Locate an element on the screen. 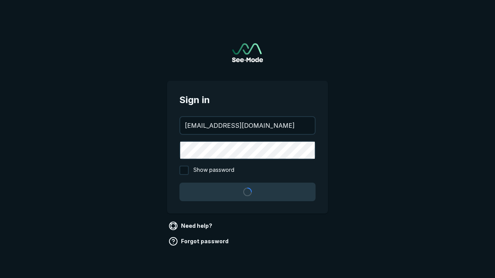 The height and width of the screenshot is (278, 495). input: your@email.com is located at coordinates (247, 126).